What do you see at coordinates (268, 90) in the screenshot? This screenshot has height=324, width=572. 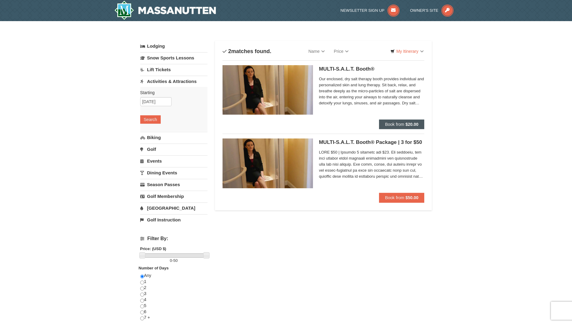 I see `img: 6619873-480-72cc3260.jpg` at bounding box center [268, 90].